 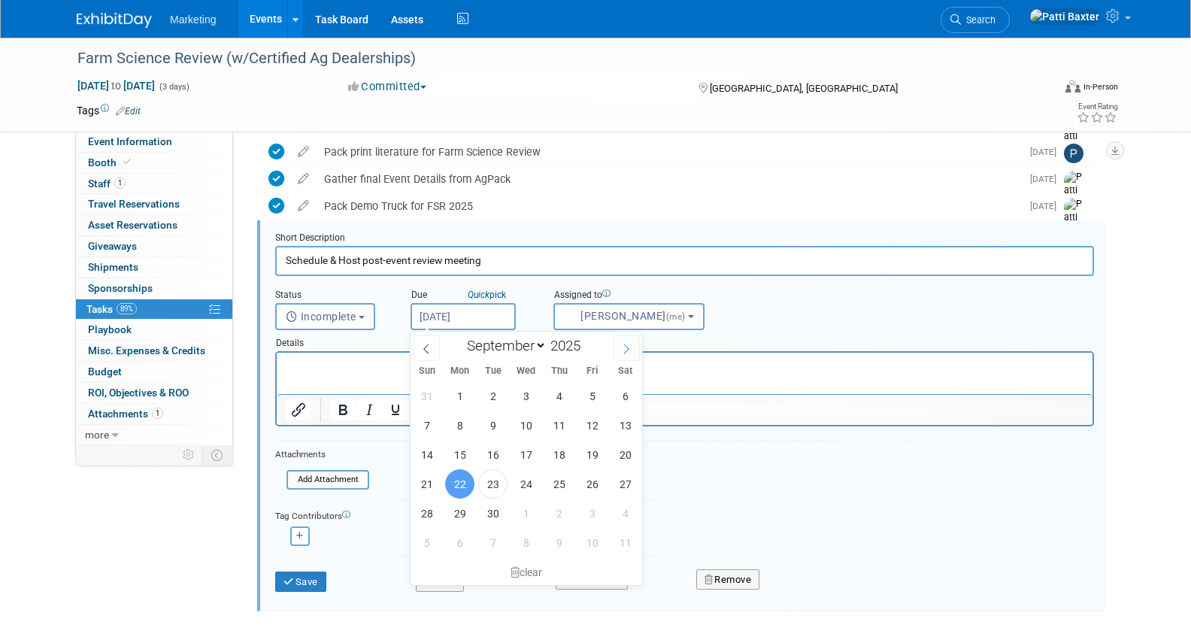 I want to click on input: Name of task or a short description, so click(x=684, y=260).